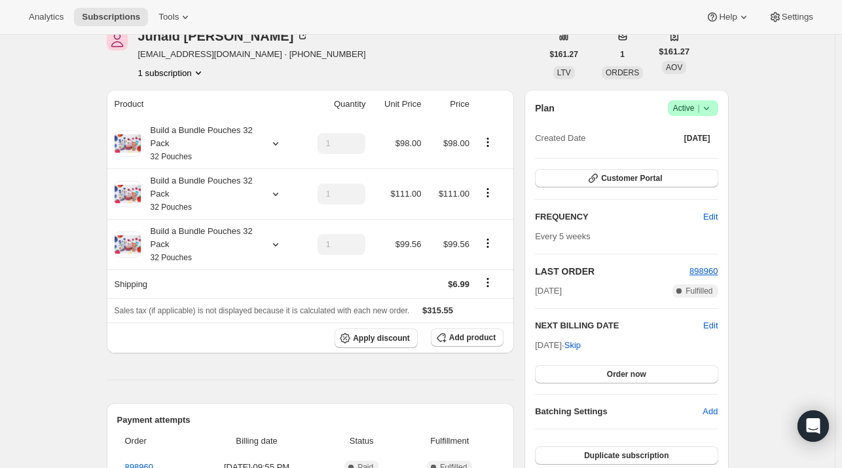 Image resolution: width=842 pixels, height=468 pixels. What do you see at coordinates (727, 17) in the screenshot?
I see `button: Help` at bounding box center [727, 17].